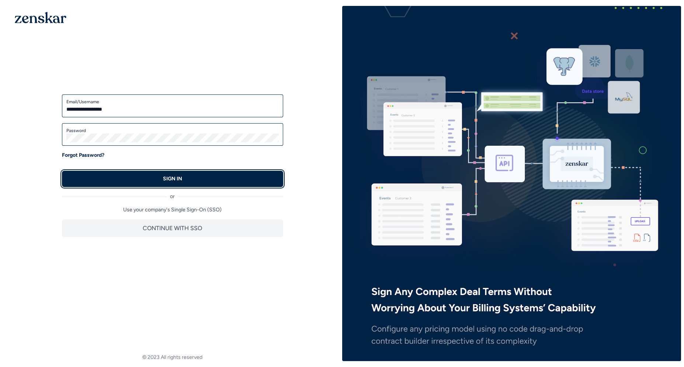  I want to click on a: Forgot Password?, so click(83, 155).